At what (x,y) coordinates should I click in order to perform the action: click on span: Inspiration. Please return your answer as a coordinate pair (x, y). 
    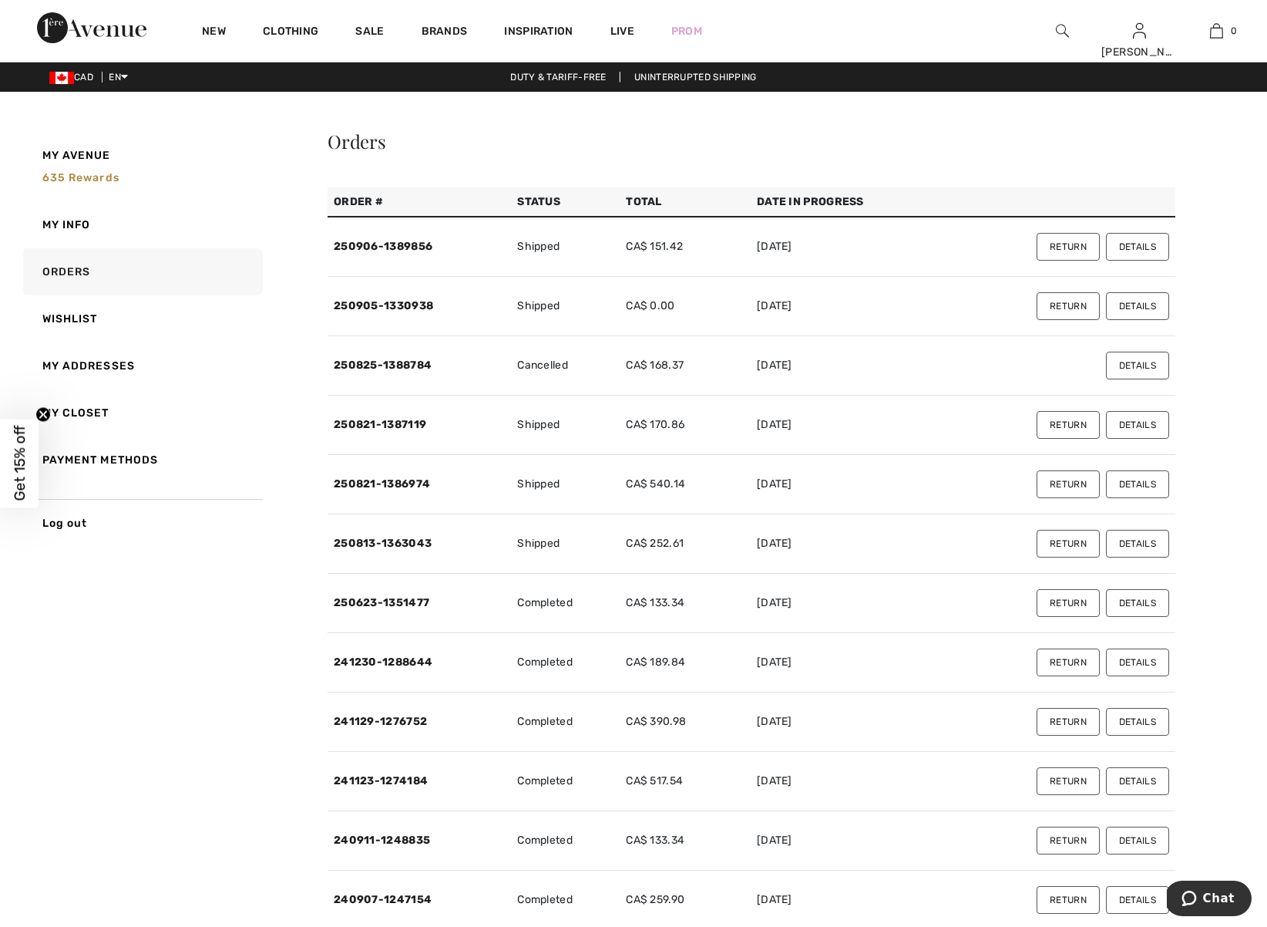
    Looking at the image, I should click on (538, 32).